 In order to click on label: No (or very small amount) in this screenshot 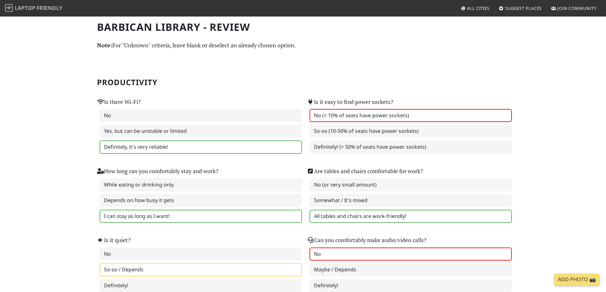, I will do `click(411, 185)`.